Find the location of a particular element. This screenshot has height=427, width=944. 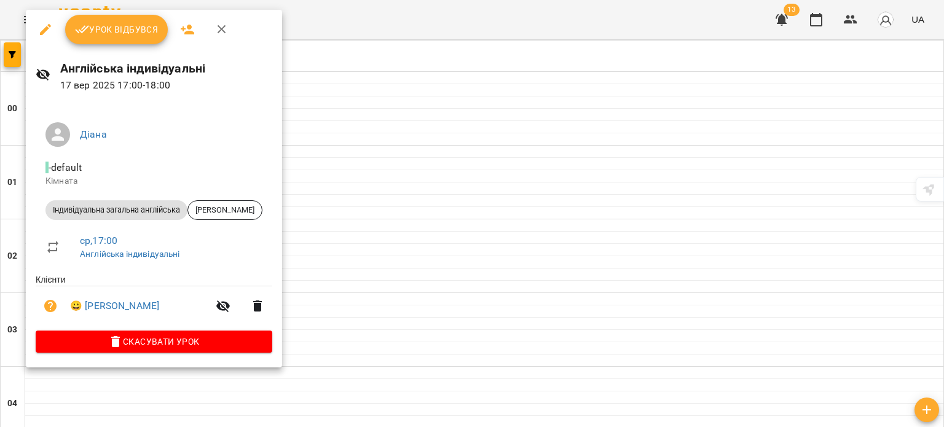

a: Діана is located at coordinates (93, 134).